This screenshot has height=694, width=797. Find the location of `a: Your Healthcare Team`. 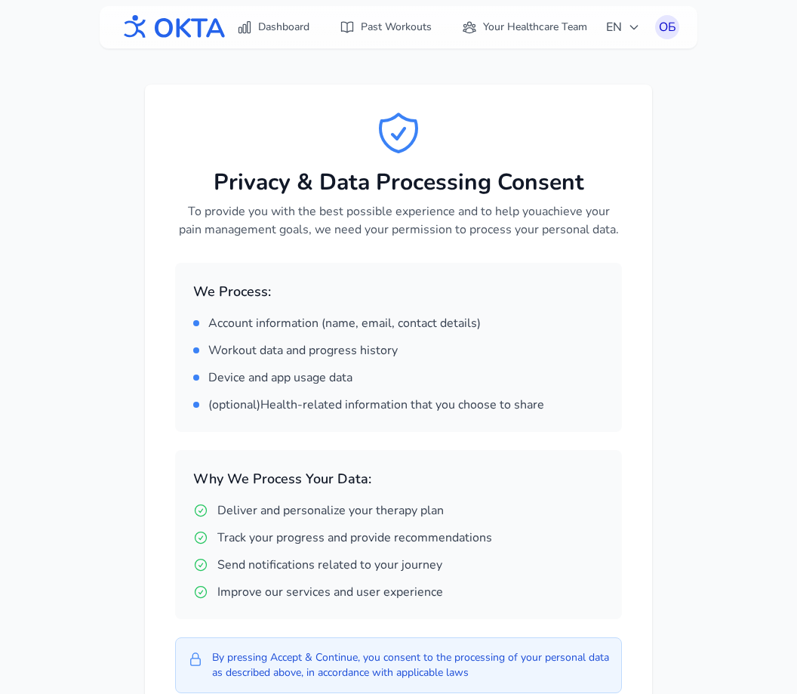

a: Your Healthcare Team is located at coordinates (524, 27).